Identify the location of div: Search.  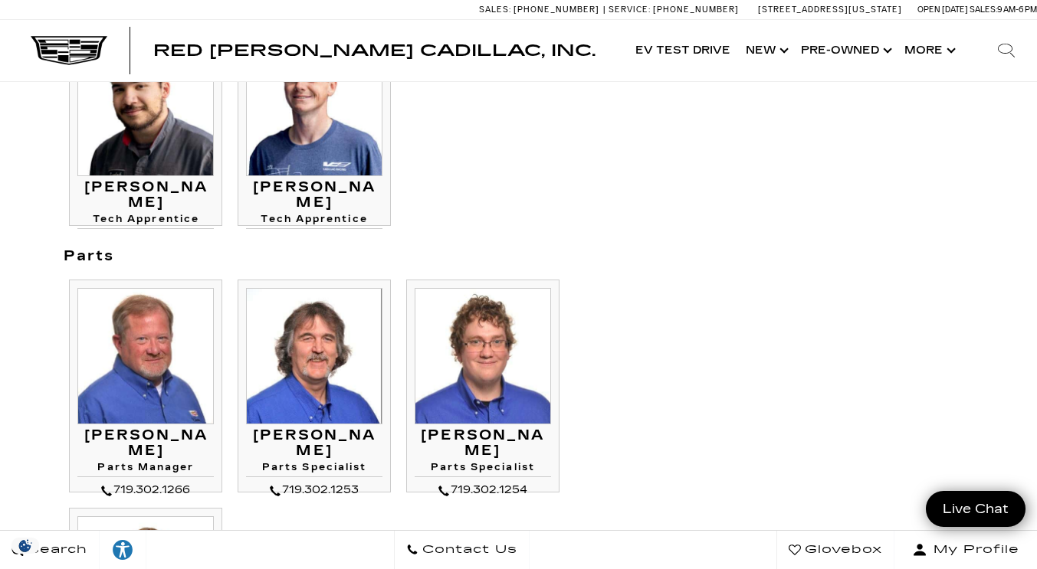
(1006, 51).